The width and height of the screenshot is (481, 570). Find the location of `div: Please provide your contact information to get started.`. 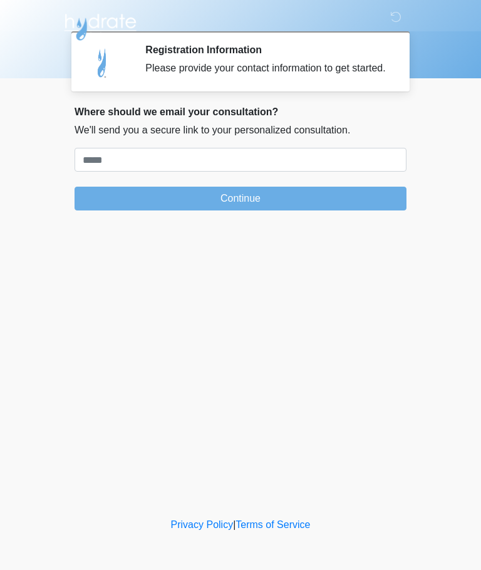

div: Please provide your contact information to get started. is located at coordinates (266, 68).